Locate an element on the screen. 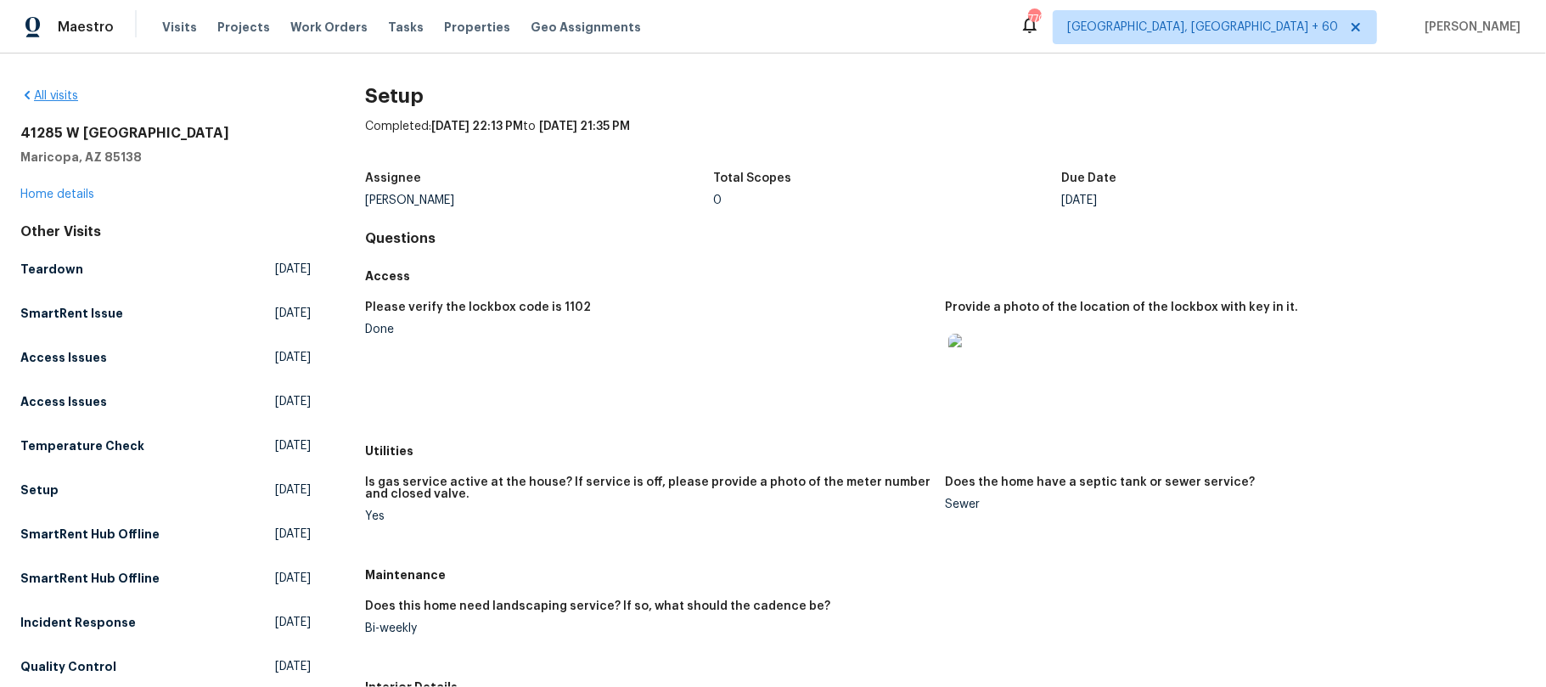 This screenshot has width=1546, height=687. span: Tasks is located at coordinates (406, 27).